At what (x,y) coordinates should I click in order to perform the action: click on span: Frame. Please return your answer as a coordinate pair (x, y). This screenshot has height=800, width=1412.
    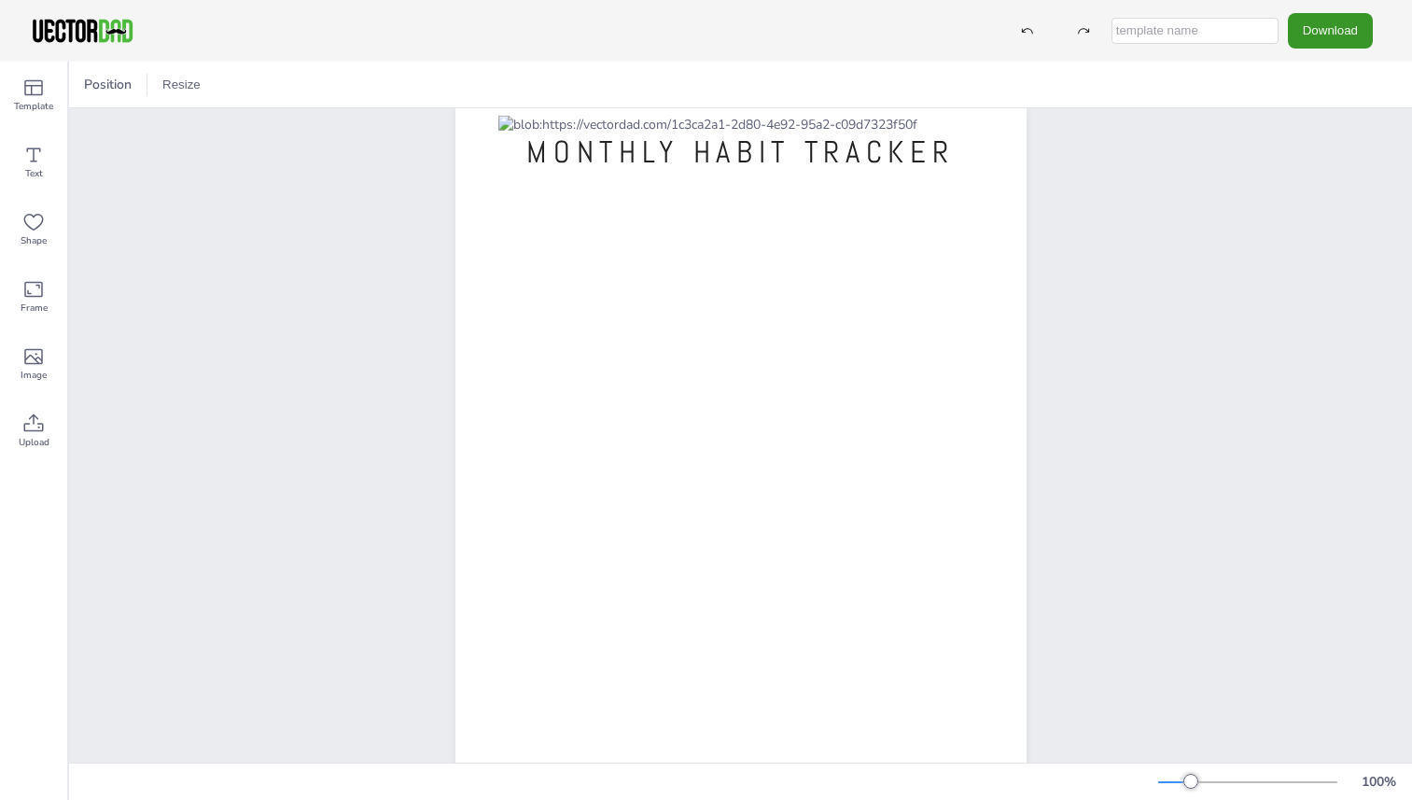
    Looking at the image, I should click on (34, 308).